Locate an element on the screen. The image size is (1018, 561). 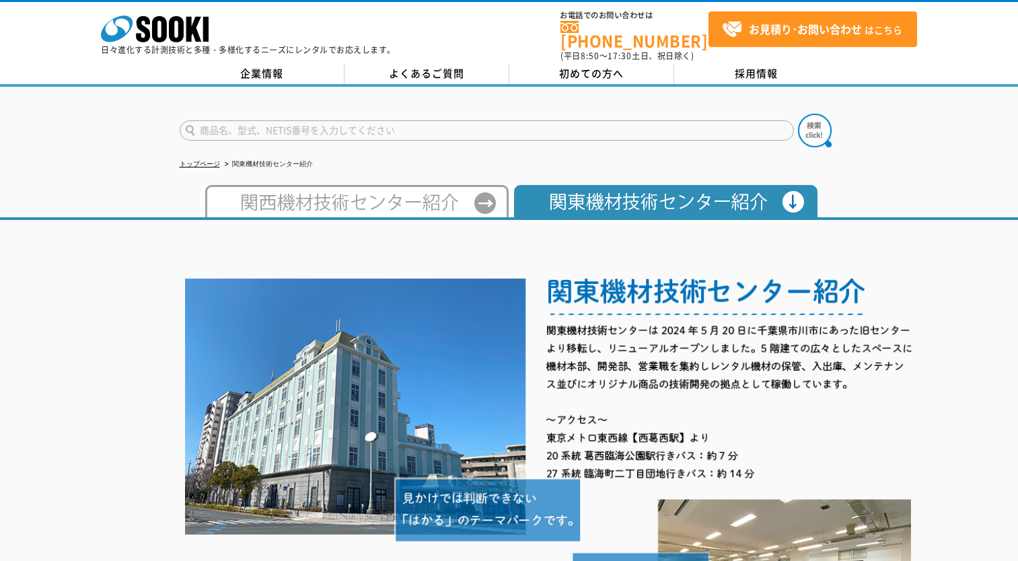
a: お見積り･お問い合わせはこちら is located at coordinates (813, 29).